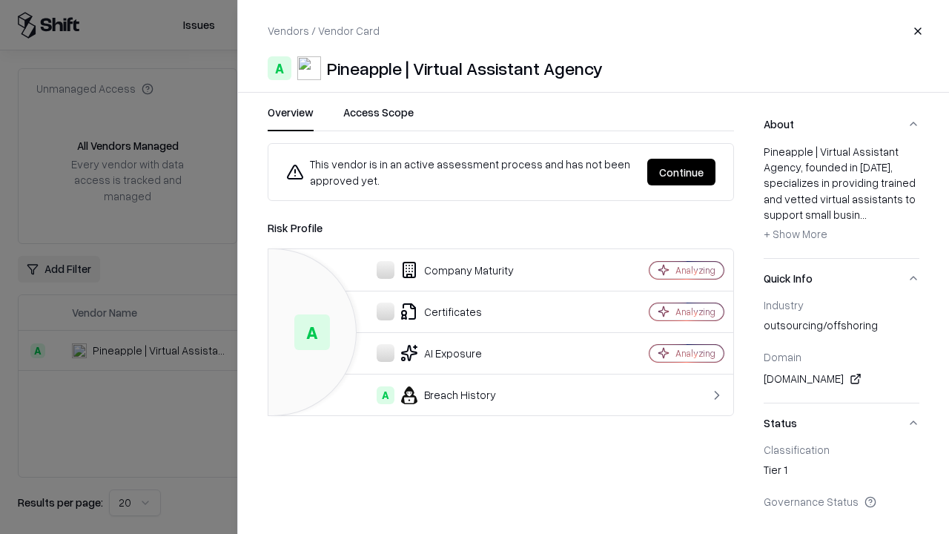 This screenshot has width=949, height=534. What do you see at coordinates (439, 270) in the screenshot?
I see `div: Company Maturity` at bounding box center [439, 270].